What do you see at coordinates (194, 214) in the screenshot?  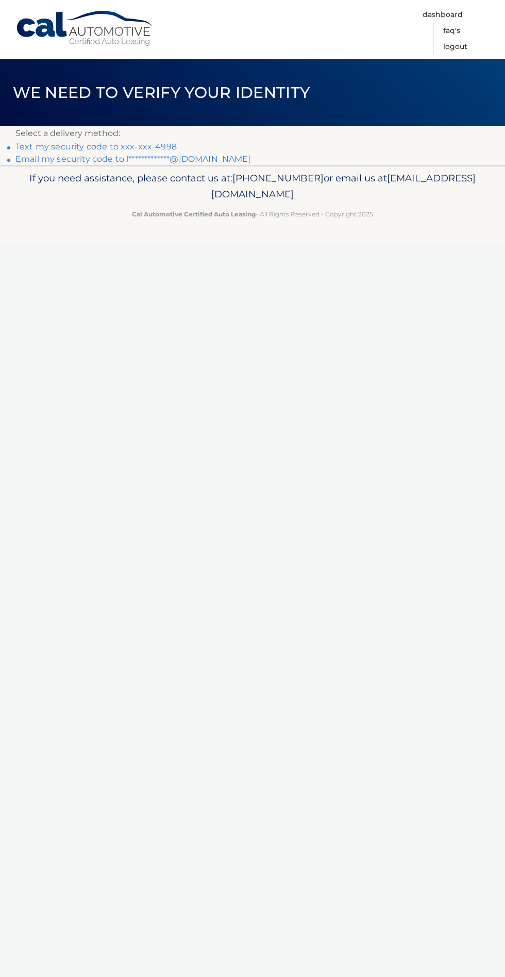 I see `strong: Cal Automotive Certified Auto Leasing` at bounding box center [194, 214].